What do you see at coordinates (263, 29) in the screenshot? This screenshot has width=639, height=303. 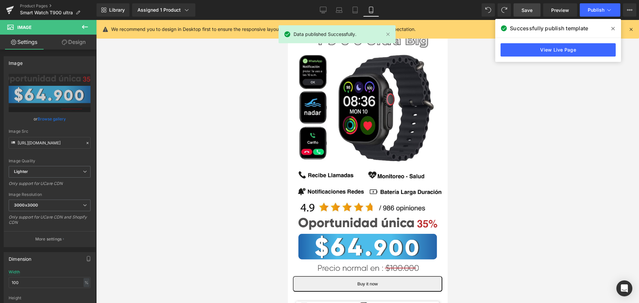 I see `p: We recommend you to design in Desktop first to ensure the responsive layout would display correct...` at bounding box center [263, 29].